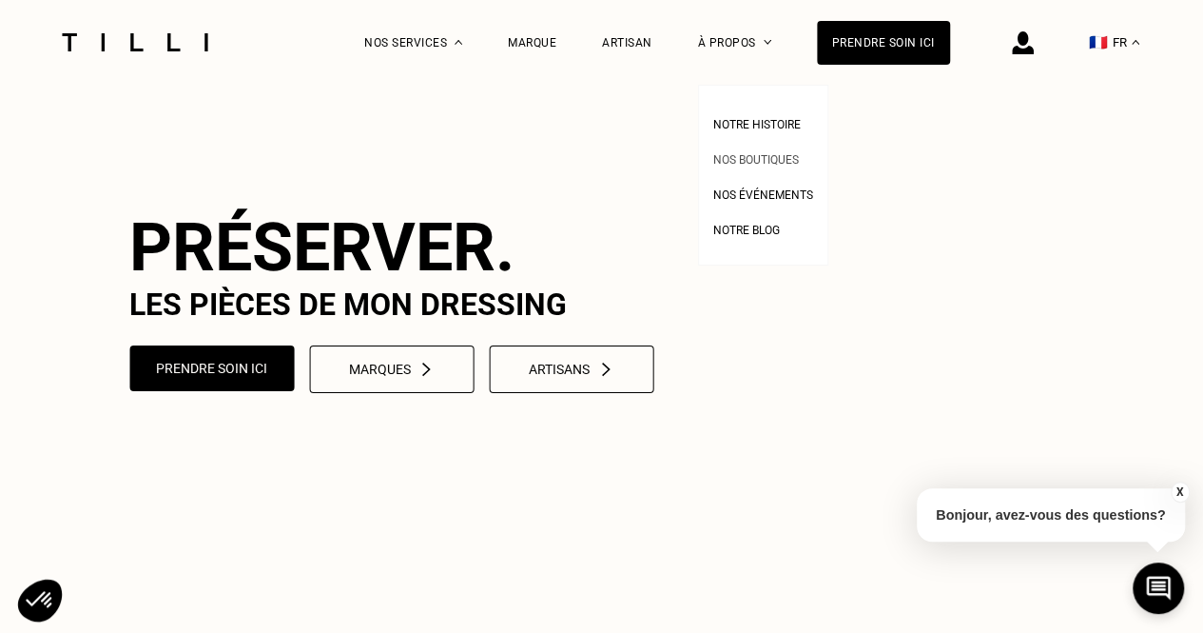 The width and height of the screenshot is (1203, 633). What do you see at coordinates (747, 230) in the screenshot?
I see `span: Notre blog` at bounding box center [747, 230].